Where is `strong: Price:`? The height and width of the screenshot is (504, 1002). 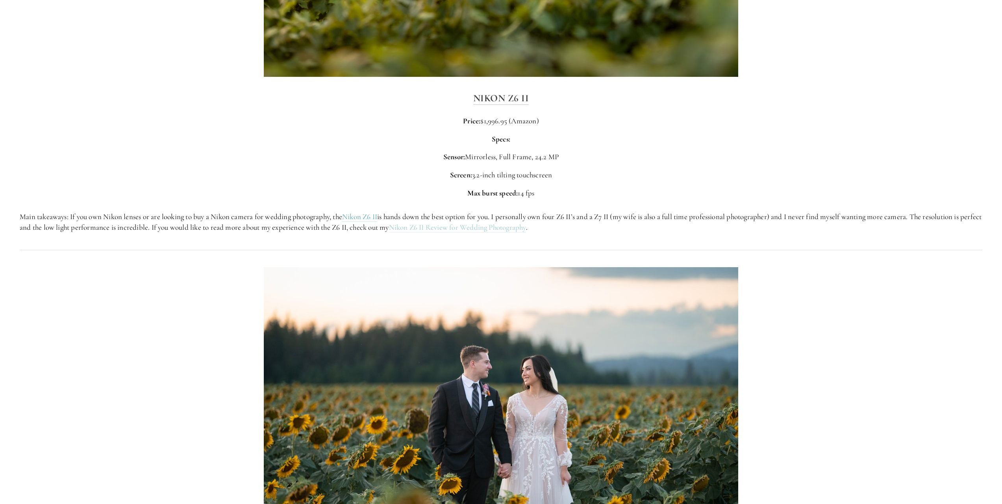 strong: Price: is located at coordinates (472, 121).